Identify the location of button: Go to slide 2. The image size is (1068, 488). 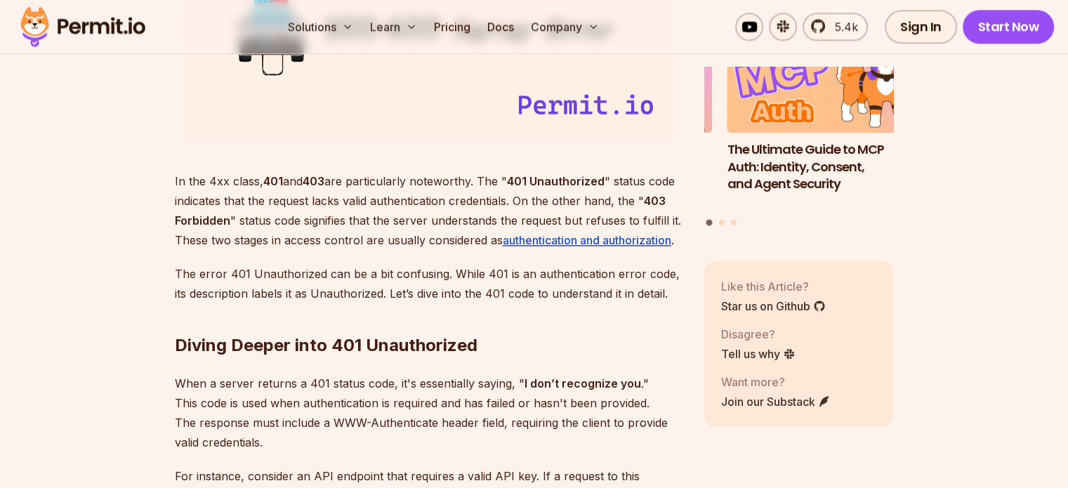
(722, 222).